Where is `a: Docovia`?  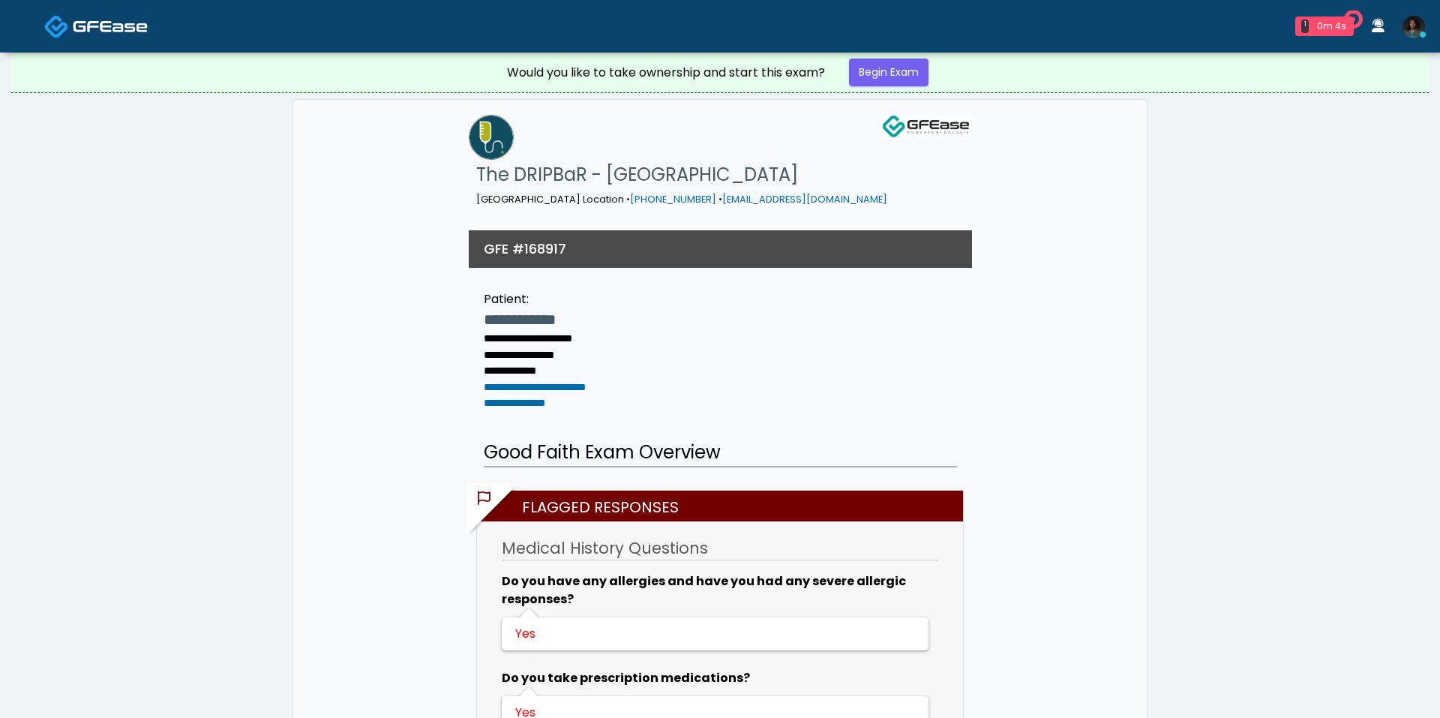 a: Docovia is located at coordinates (96, 26).